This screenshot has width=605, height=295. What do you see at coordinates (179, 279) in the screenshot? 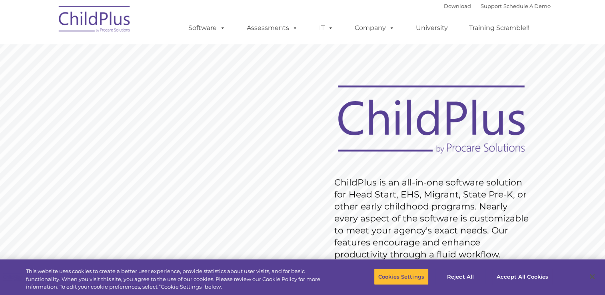
I see `div: This website uses cookies to create a better user experience, provide statistics about user visit...` at bounding box center [179, 279].